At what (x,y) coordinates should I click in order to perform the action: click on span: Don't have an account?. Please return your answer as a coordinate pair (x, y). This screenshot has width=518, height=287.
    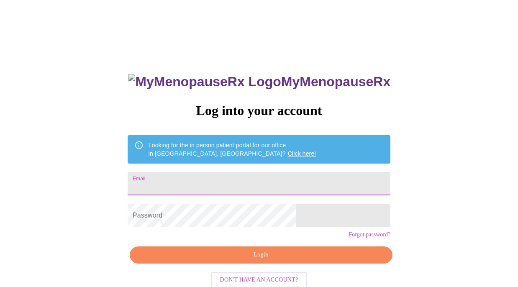
    Looking at the image, I should click on (259, 280).